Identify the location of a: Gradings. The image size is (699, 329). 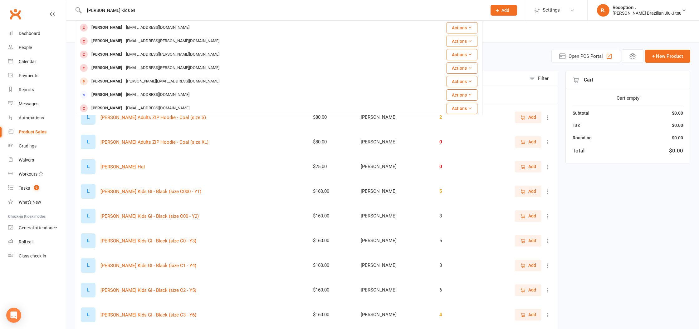
(37, 146).